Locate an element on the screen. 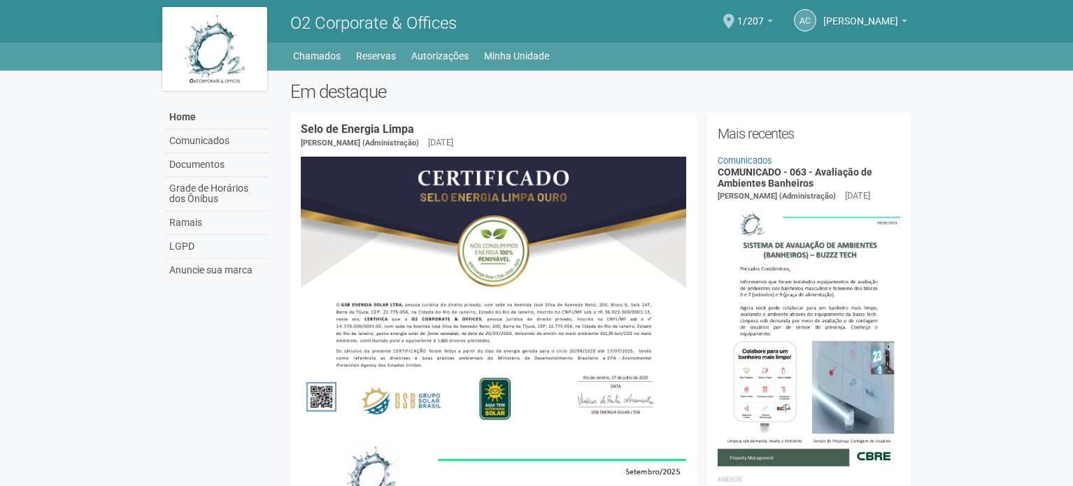  a: Documentos is located at coordinates (218, 165).